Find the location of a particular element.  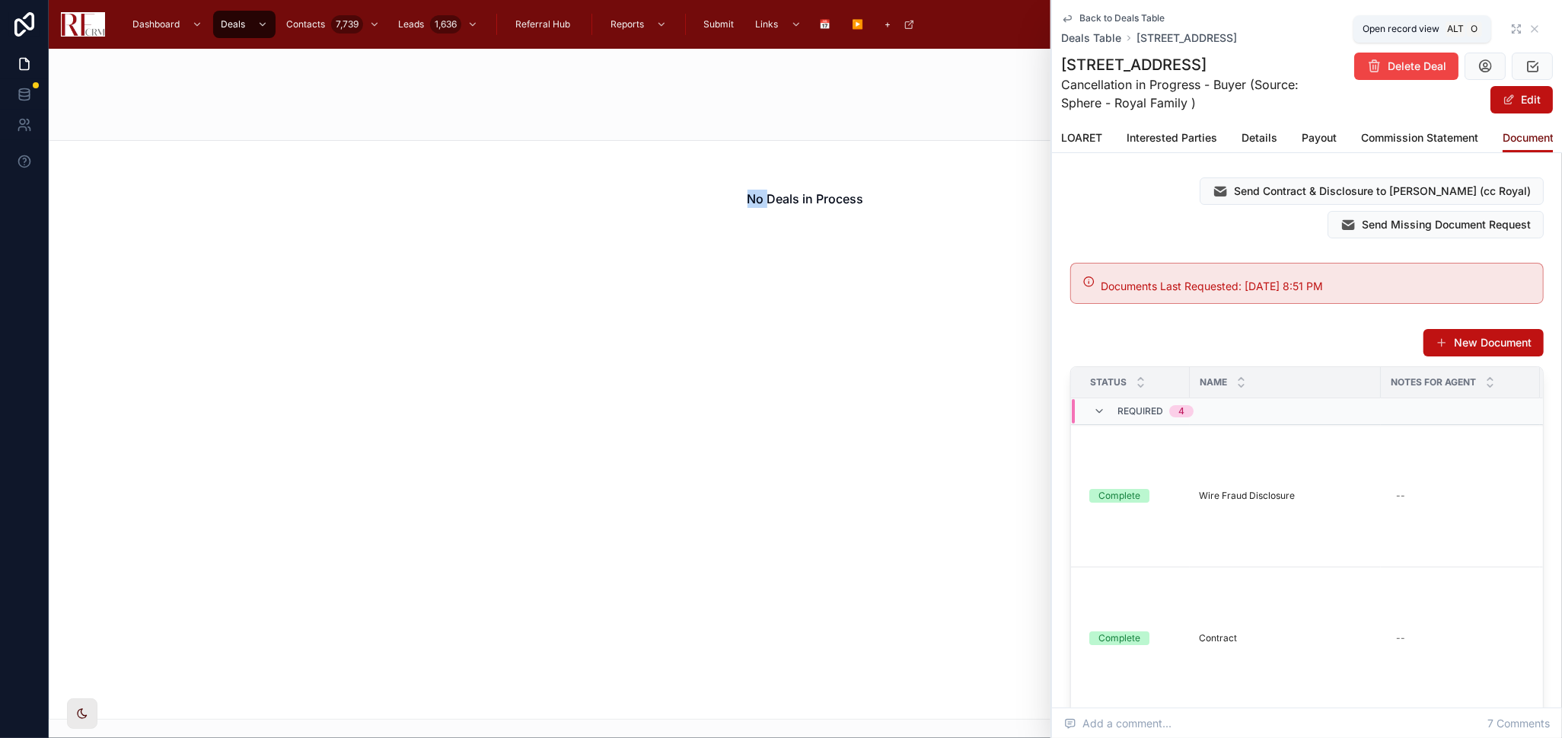

div: 7,739 is located at coordinates (347, 24).